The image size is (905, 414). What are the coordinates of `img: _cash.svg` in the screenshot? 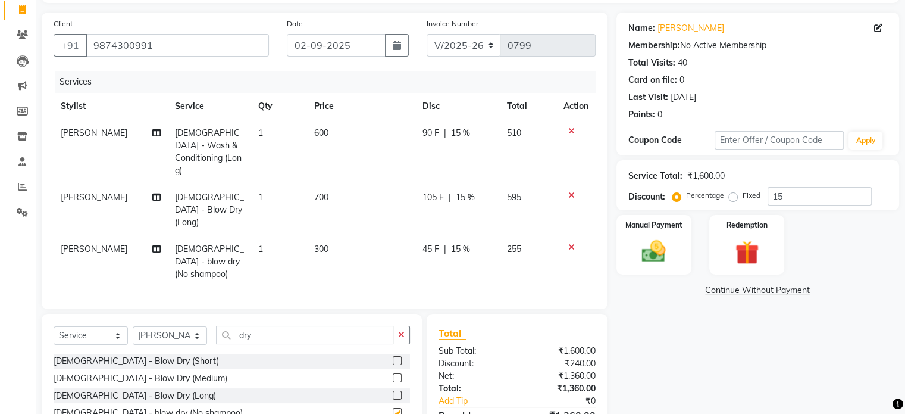 It's located at (654, 251).